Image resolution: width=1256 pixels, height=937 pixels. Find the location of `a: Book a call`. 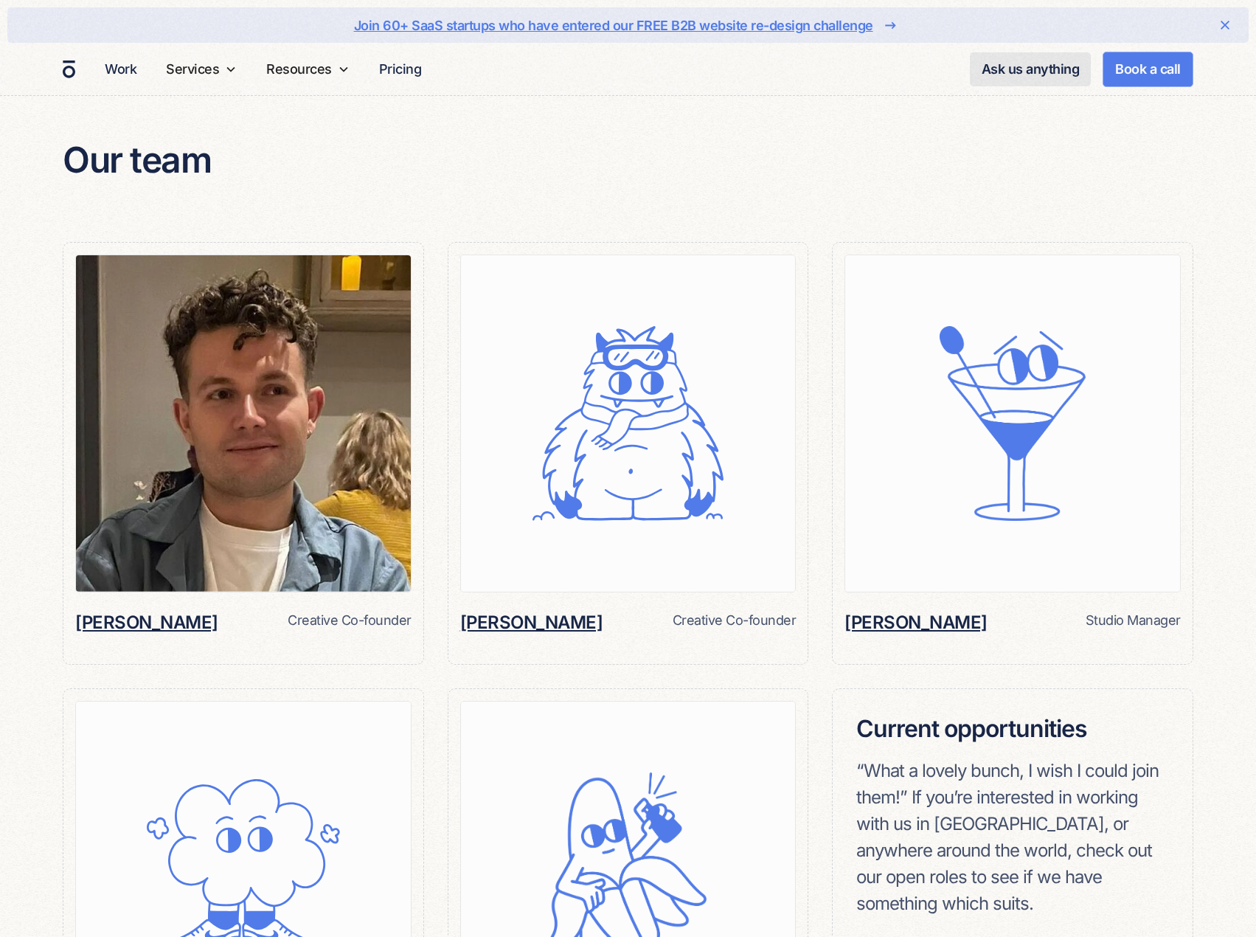

a: Book a call is located at coordinates (1148, 69).